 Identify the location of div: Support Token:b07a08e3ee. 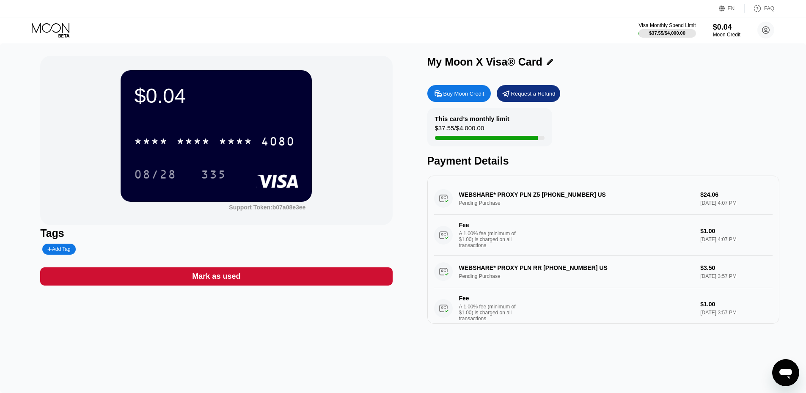
(267, 207).